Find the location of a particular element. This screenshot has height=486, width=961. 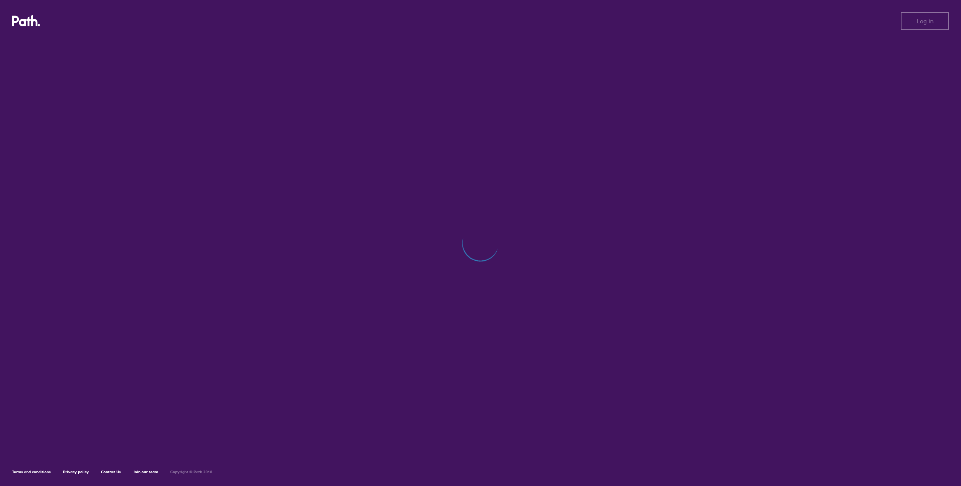

a: Join our team is located at coordinates (145, 472).